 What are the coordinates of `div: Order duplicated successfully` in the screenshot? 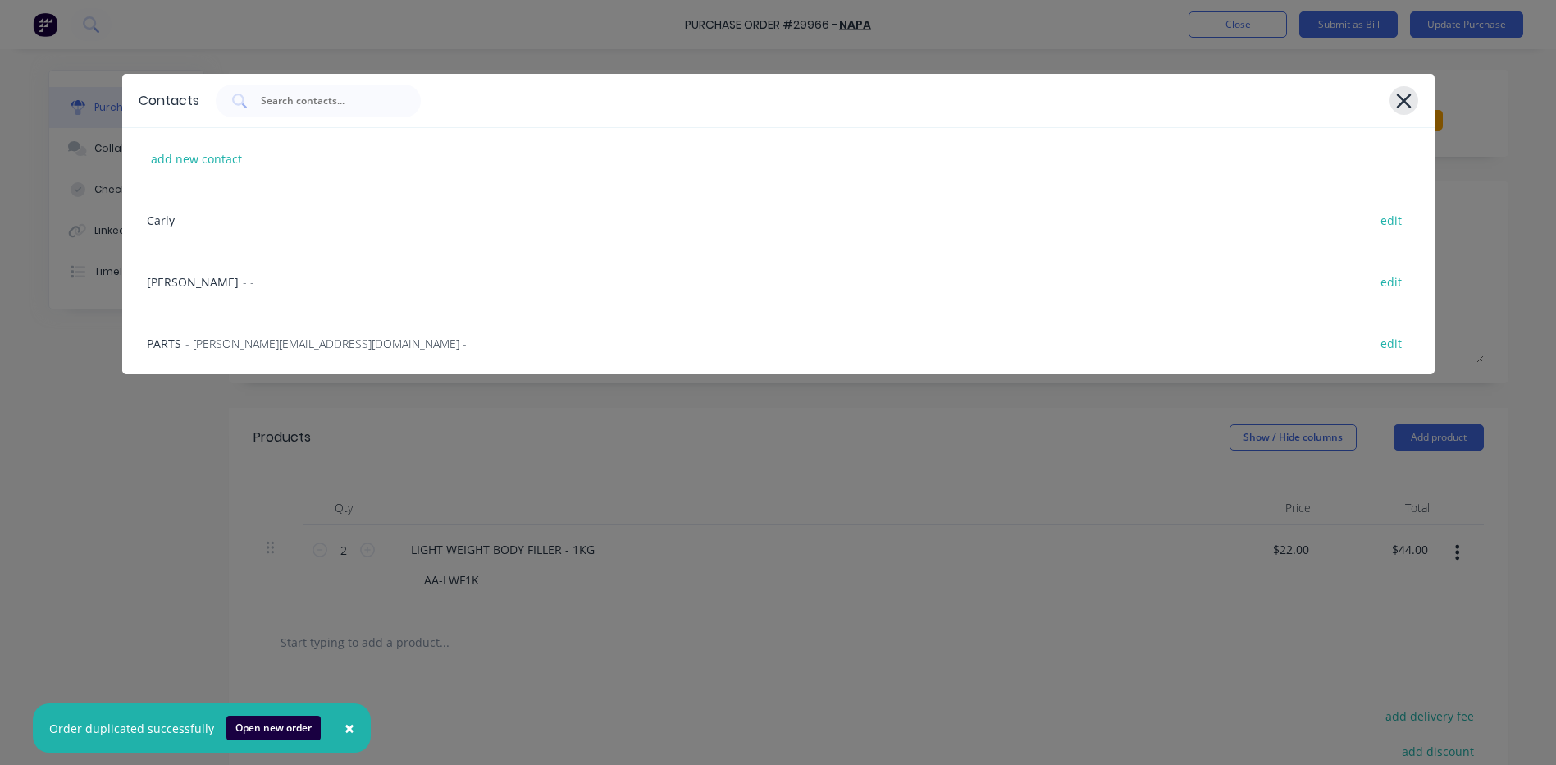 It's located at (131, 728).